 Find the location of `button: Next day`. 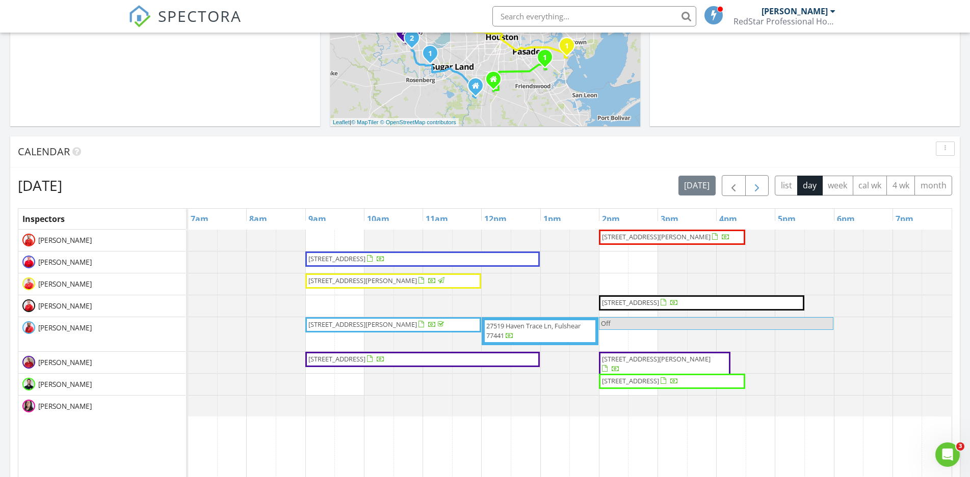

button: Next day is located at coordinates (757, 185).